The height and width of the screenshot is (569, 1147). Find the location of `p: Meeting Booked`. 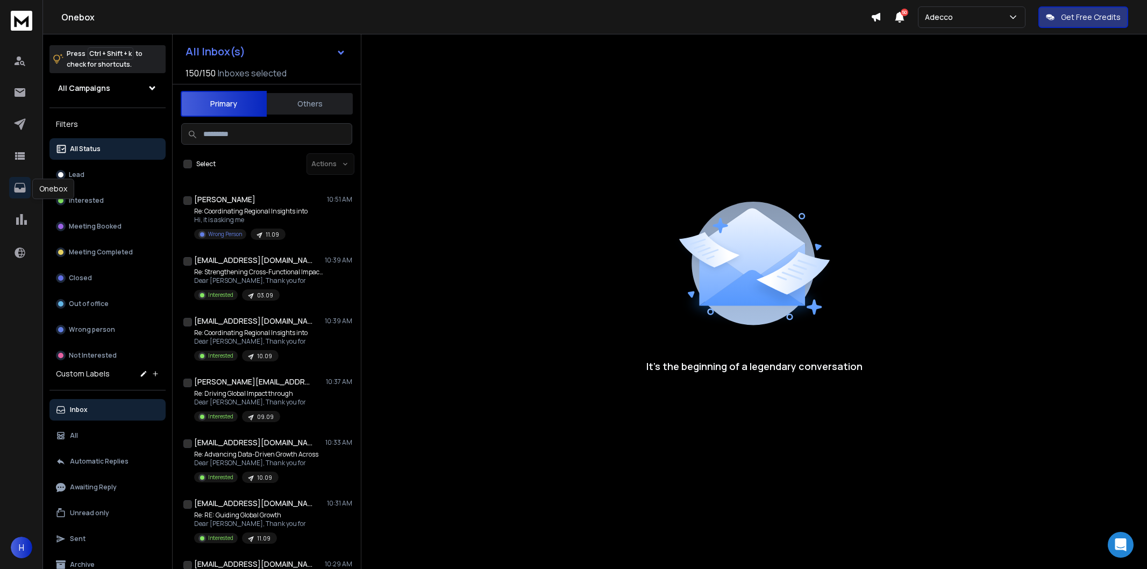

p: Meeting Booked is located at coordinates (95, 226).